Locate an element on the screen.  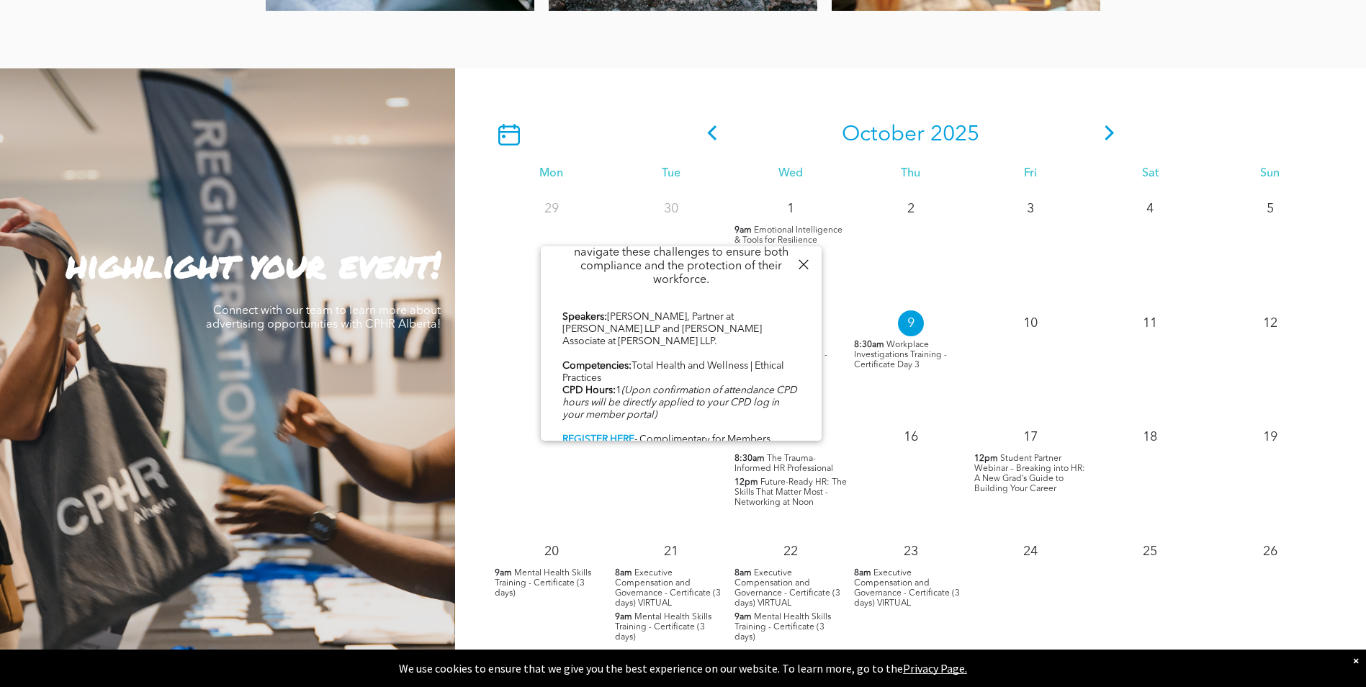
div: Wed is located at coordinates (791, 174).